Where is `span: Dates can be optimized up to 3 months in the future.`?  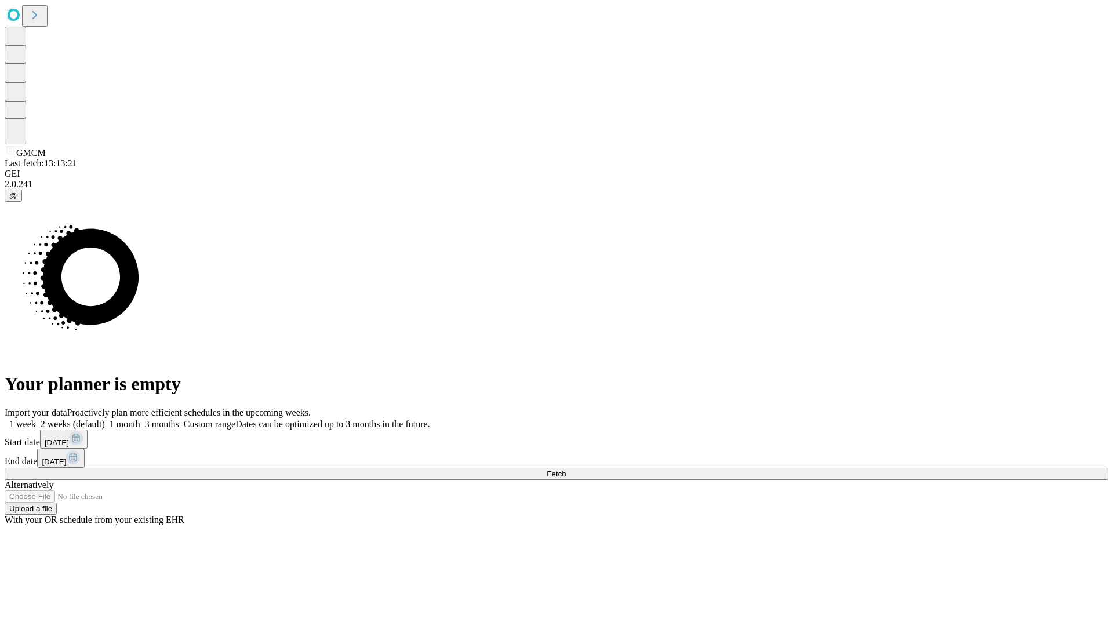
span: Dates can be optimized up to 3 months in the future. is located at coordinates (332, 424).